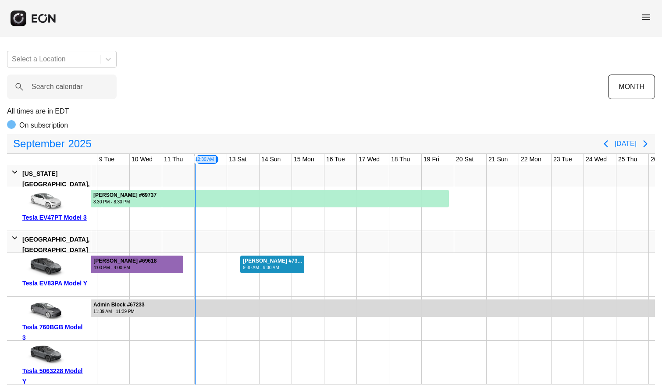 The width and height of the screenshot is (662, 388). Describe the element at coordinates (465, 159) in the screenshot. I see `div: 20 Sat` at that location.